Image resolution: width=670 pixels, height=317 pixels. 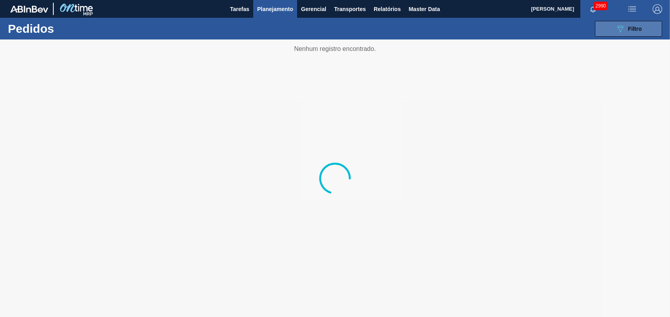 I want to click on span: Gerencial, so click(x=314, y=9).